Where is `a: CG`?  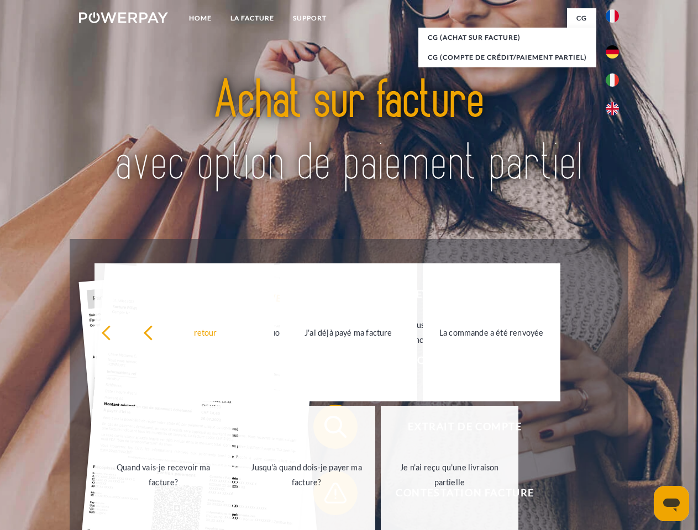 a: CG is located at coordinates (581, 18).